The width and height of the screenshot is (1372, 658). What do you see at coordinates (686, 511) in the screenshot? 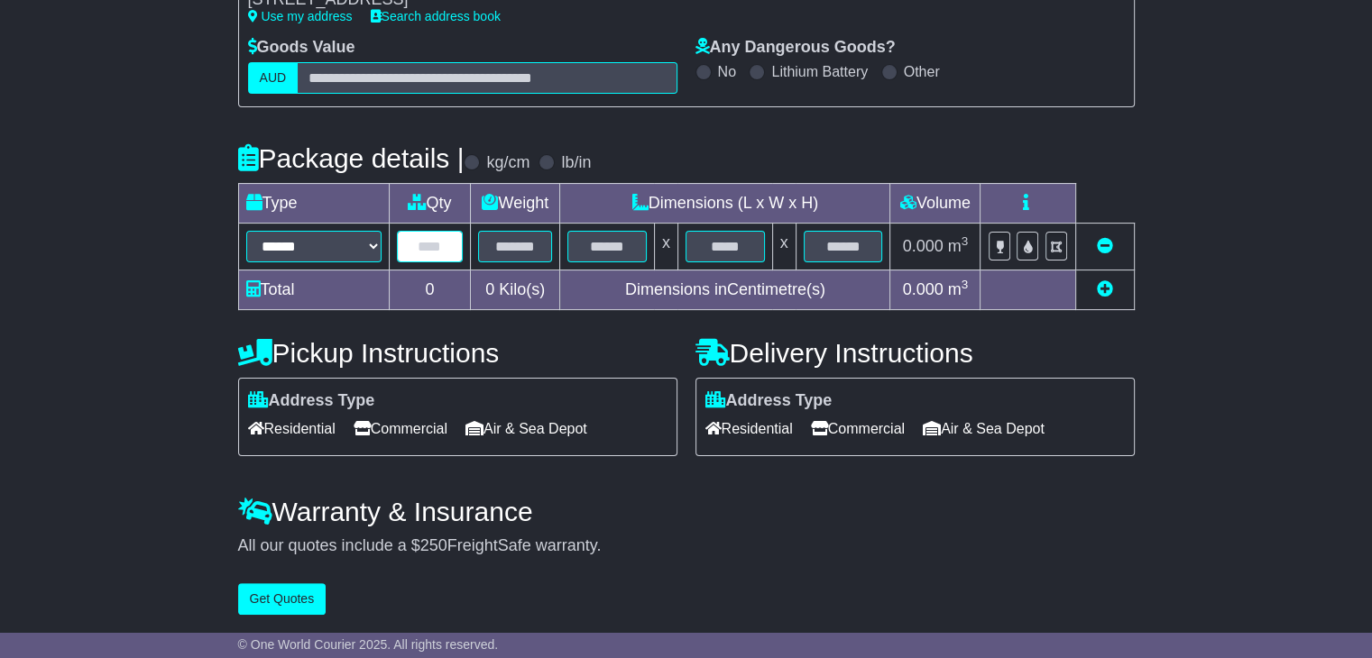
I see `h4: Warranty & Insurance` at bounding box center [686, 511].